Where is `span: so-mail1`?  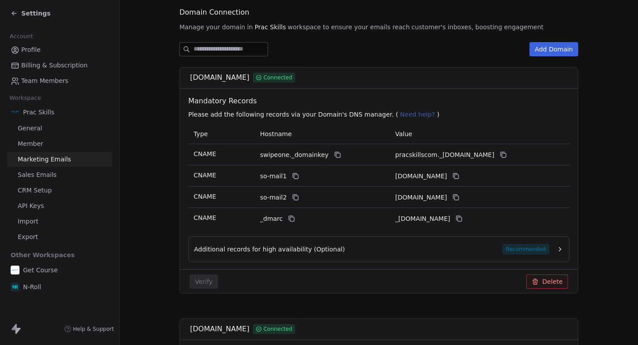
span: so-mail1 is located at coordinates (273, 176).